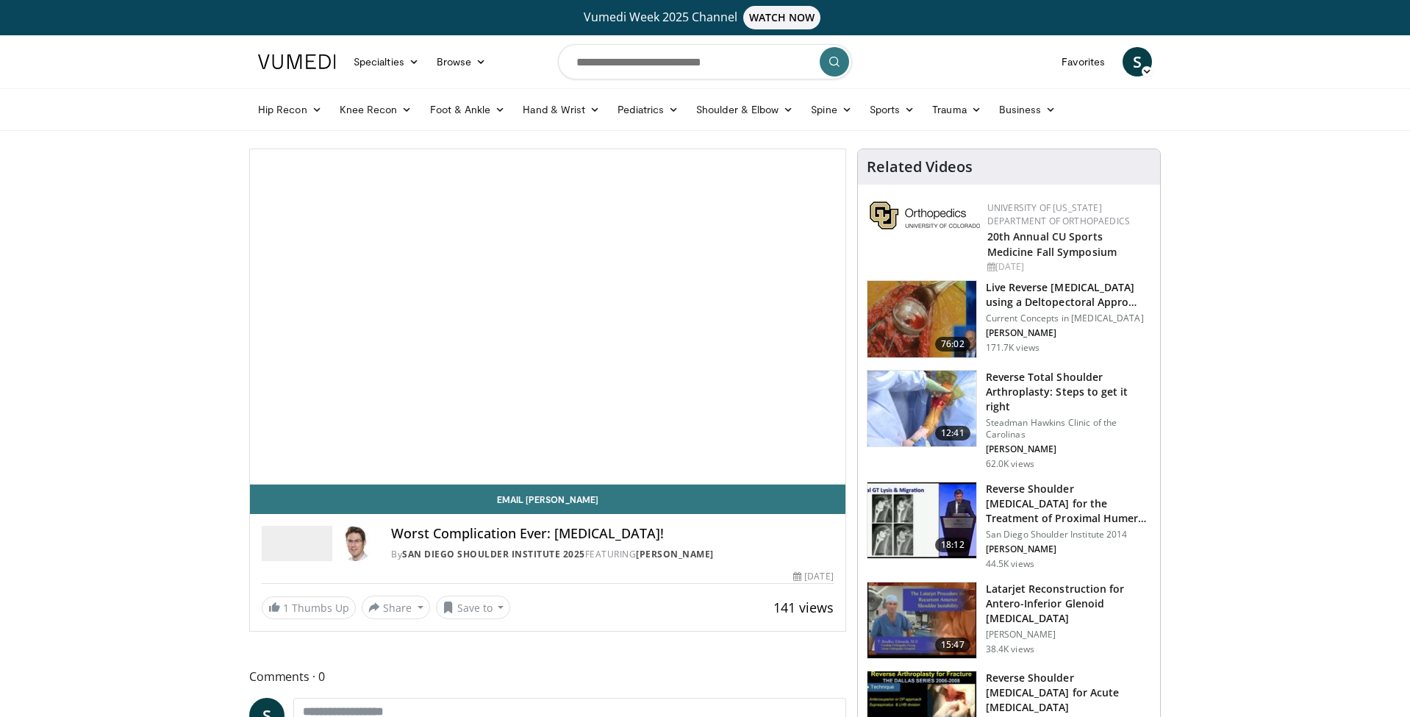  What do you see at coordinates (1068, 428) in the screenshot?
I see `p: Steadman Hawkins Clinic of the Carolinas` at bounding box center [1068, 428].